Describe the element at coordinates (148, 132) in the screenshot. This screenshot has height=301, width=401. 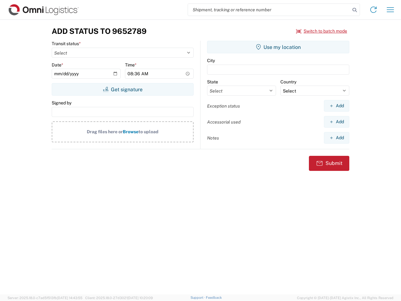
I see `span: to upload` at that location.